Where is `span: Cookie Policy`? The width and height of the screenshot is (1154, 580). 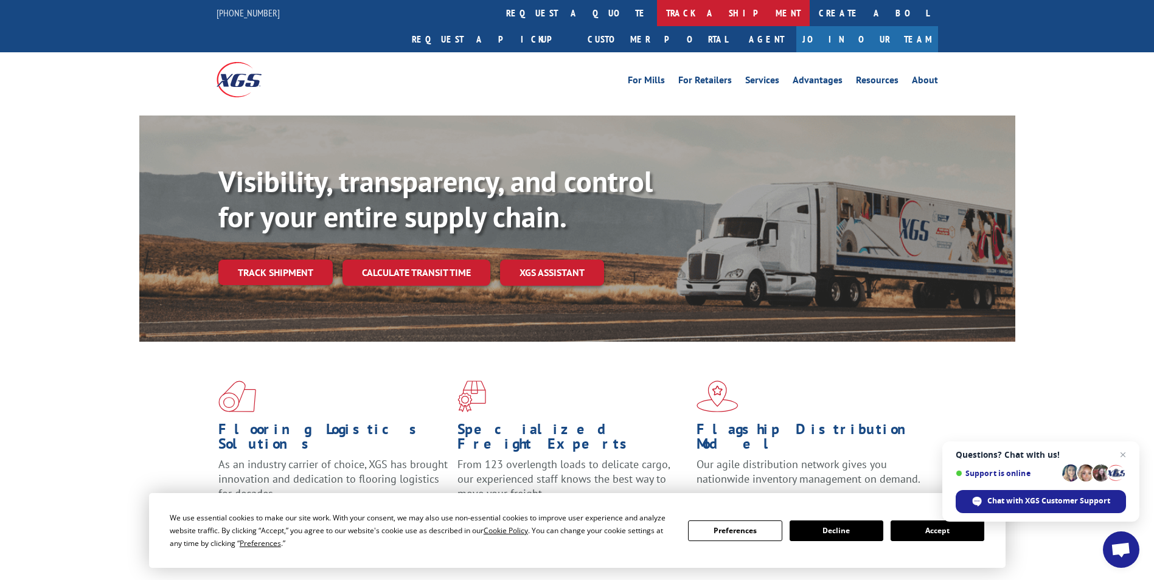
span: Cookie Policy is located at coordinates (505, 530).